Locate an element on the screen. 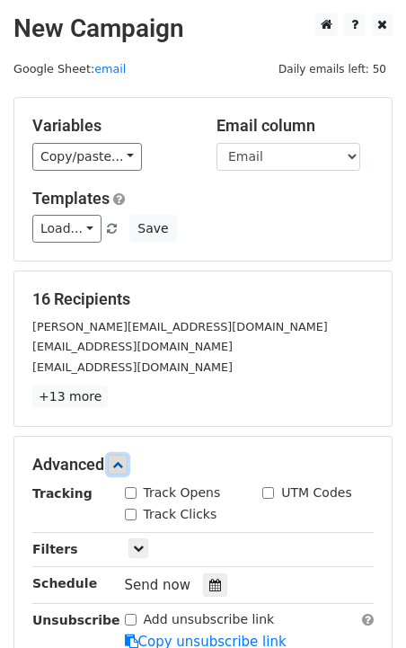 The image size is (406, 648). button: Save is located at coordinates (153, 228).